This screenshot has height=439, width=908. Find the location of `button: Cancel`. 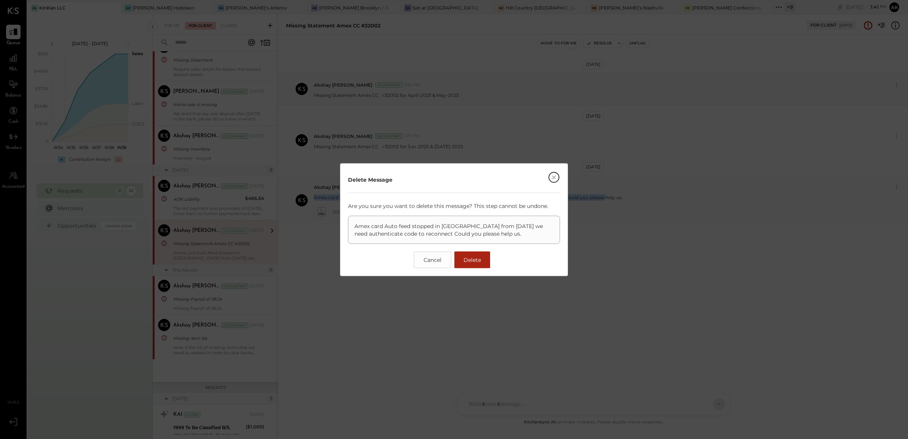

button: Cancel is located at coordinates (432, 259).